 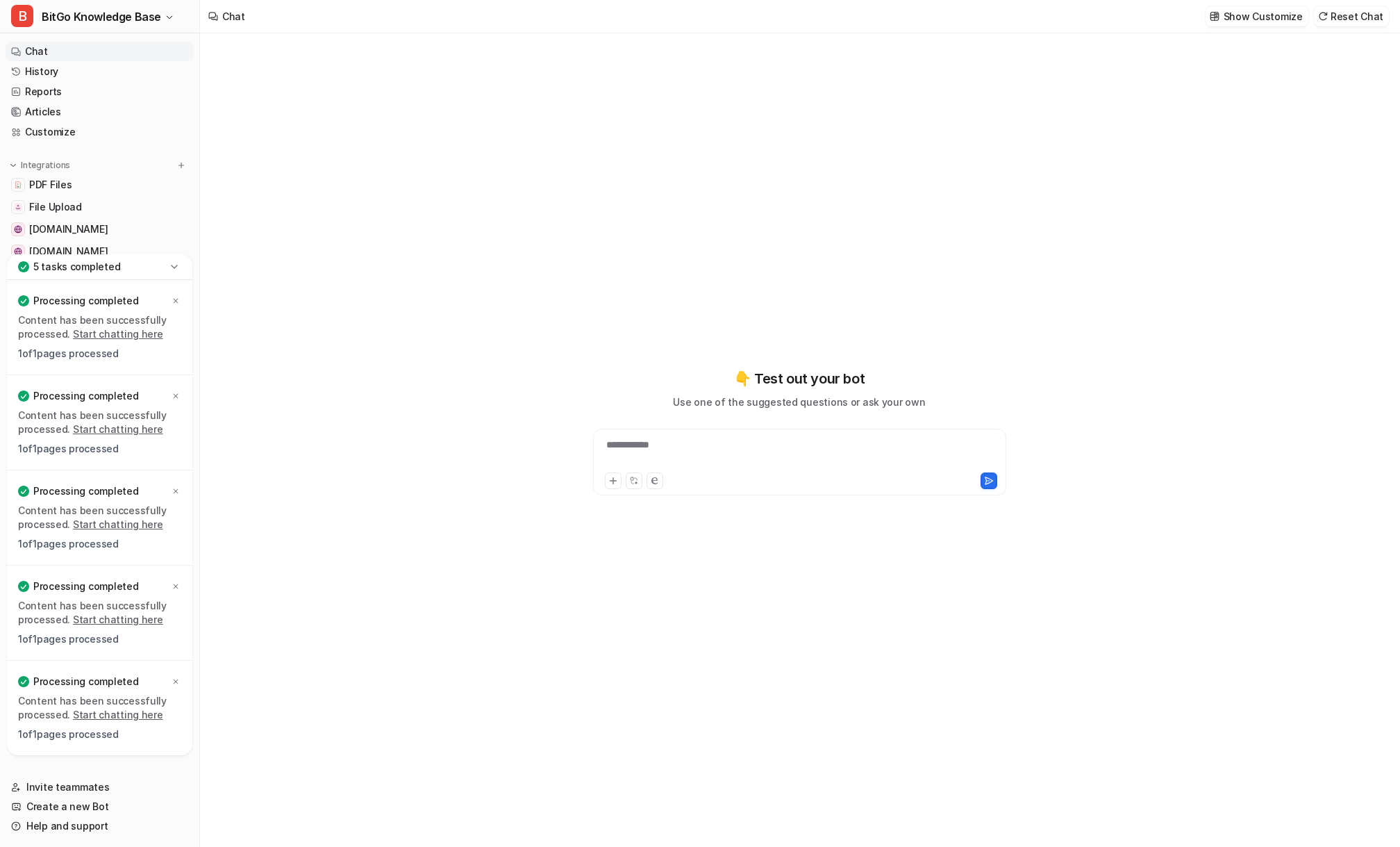 What do you see at coordinates (18, 252) in the screenshot?
I see `img: www.bitgo.com` at bounding box center [18, 252].